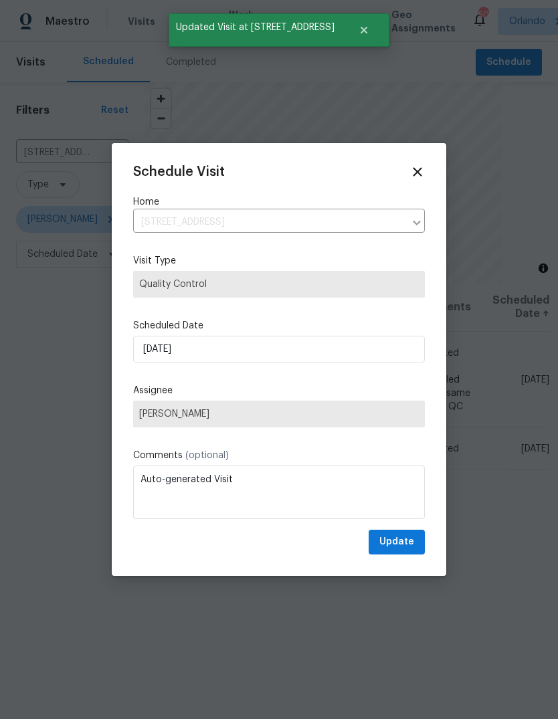  I want to click on span: Update, so click(397, 542).